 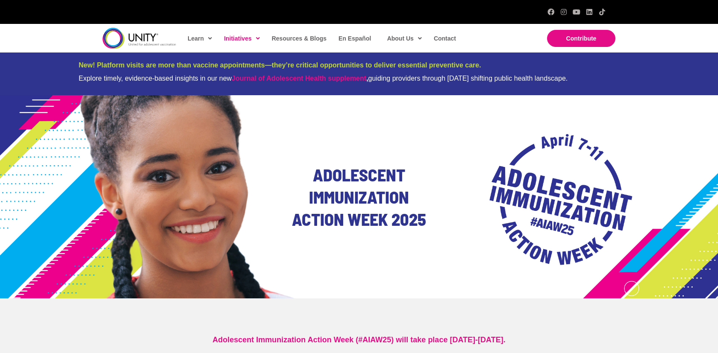 What do you see at coordinates (242, 38) in the screenshot?
I see `span: Initiatives` at bounding box center [242, 38].